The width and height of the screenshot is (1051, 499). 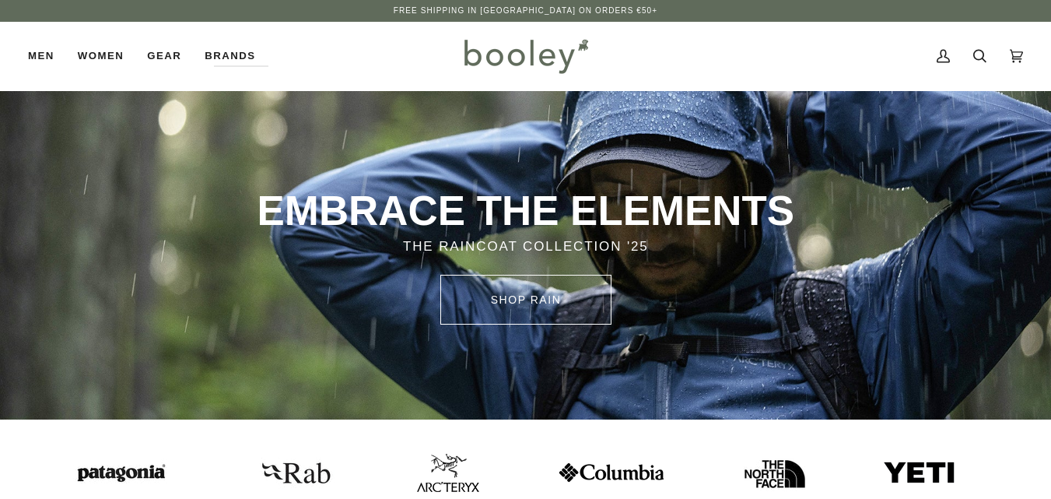 What do you see at coordinates (525, 56) in the screenshot?
I see `img: Booley` at bounding box center [525, 56].